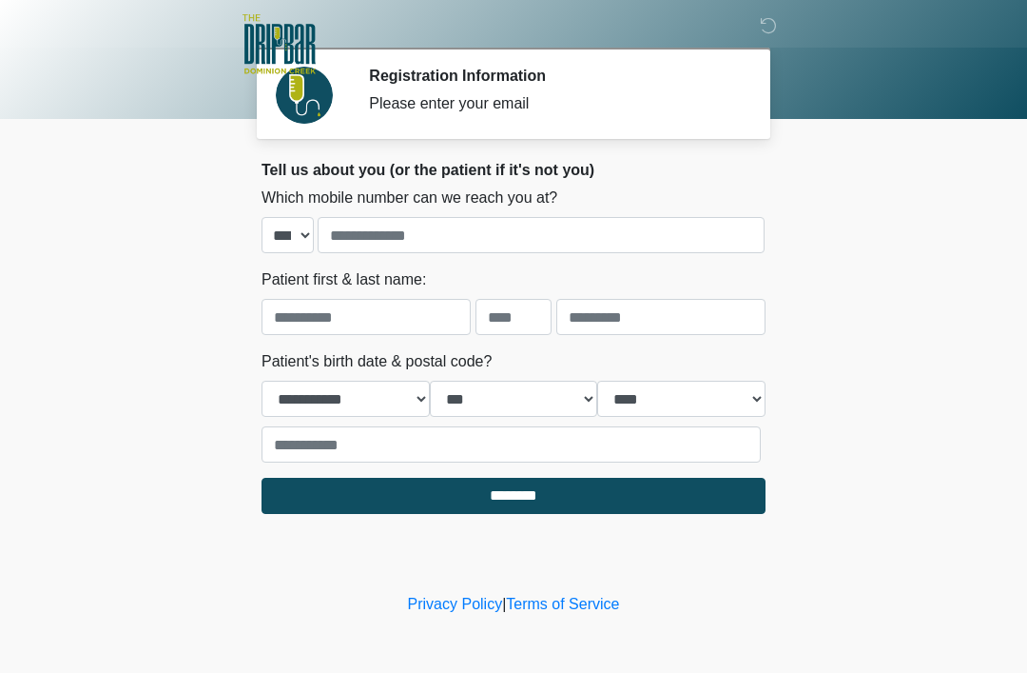 The height and width of the screenshot is (673, 1027). What do you see at coordinates (279, 46) in the screenshot?
I see `img: The DRIPBaR - San Antonio Dominion Creek Logo` at bounding box center [279, 46].